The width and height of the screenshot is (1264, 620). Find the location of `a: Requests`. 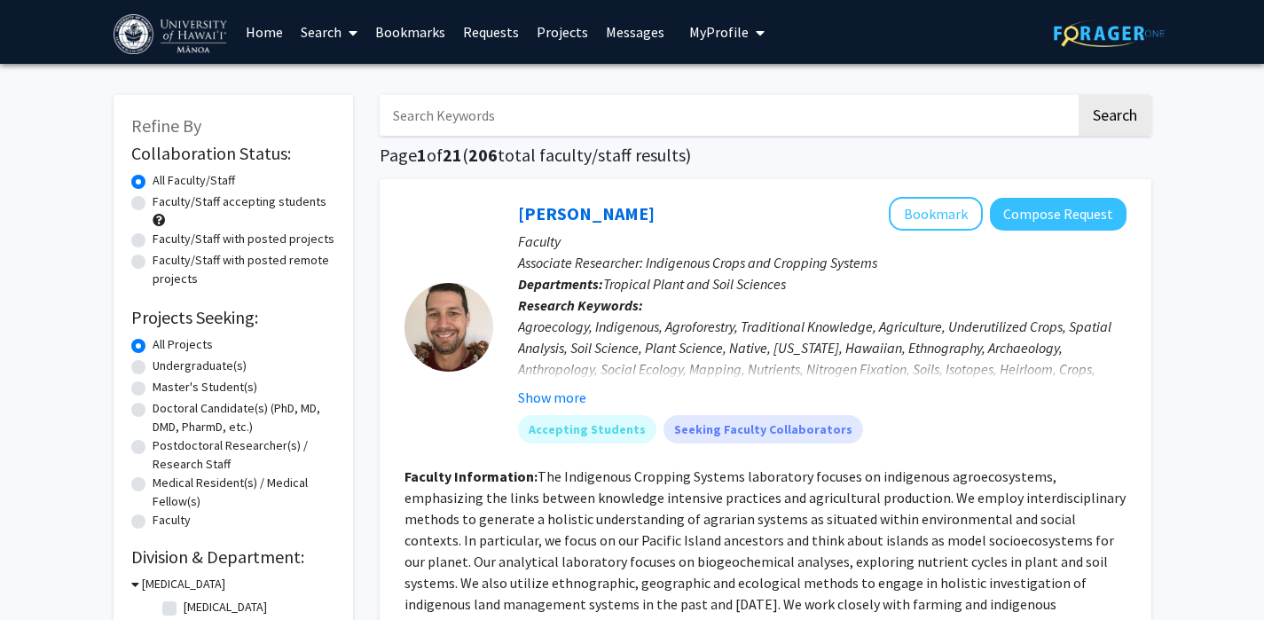

a: Requests is located at coordinates (490, 32).